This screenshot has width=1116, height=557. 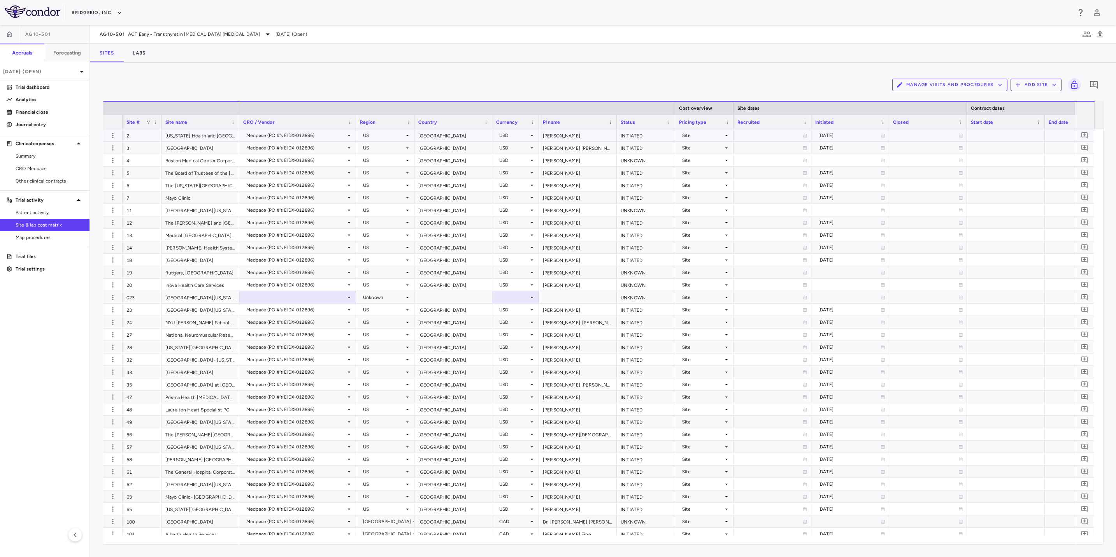 I want to click on button: Manage Visits and Procedures, so click(x=950, y=85).